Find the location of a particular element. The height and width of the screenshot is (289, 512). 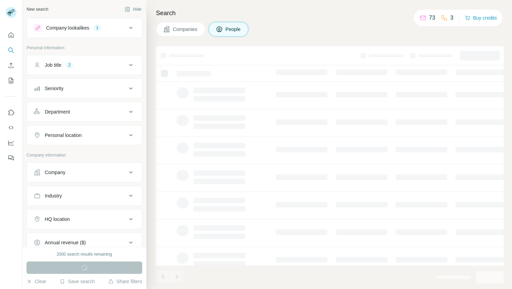

div: HQ location is located at coordinates (57, 220).